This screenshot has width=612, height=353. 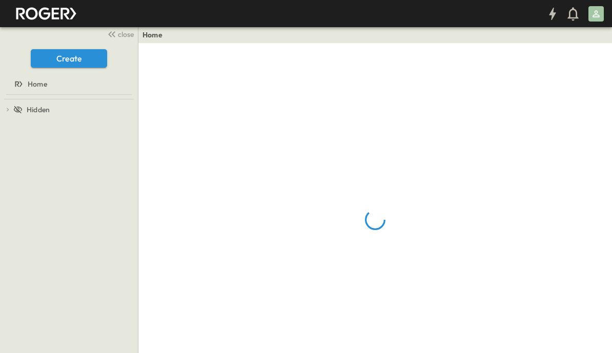 I want to click on button: Create, so click(x=69, y=58).